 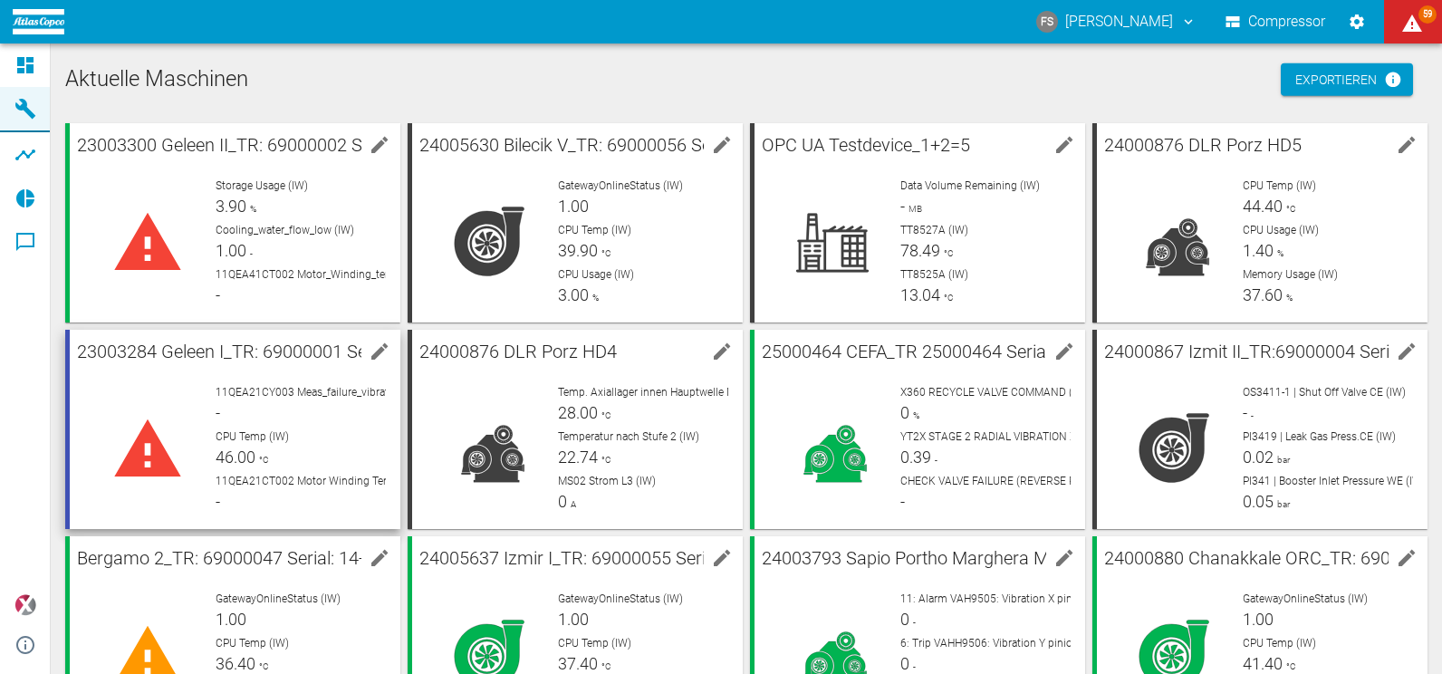 What do you see at coordinates (1262, 663) in the screenshot?
I see `span: 41.40` at bounding box center [1262, 663].